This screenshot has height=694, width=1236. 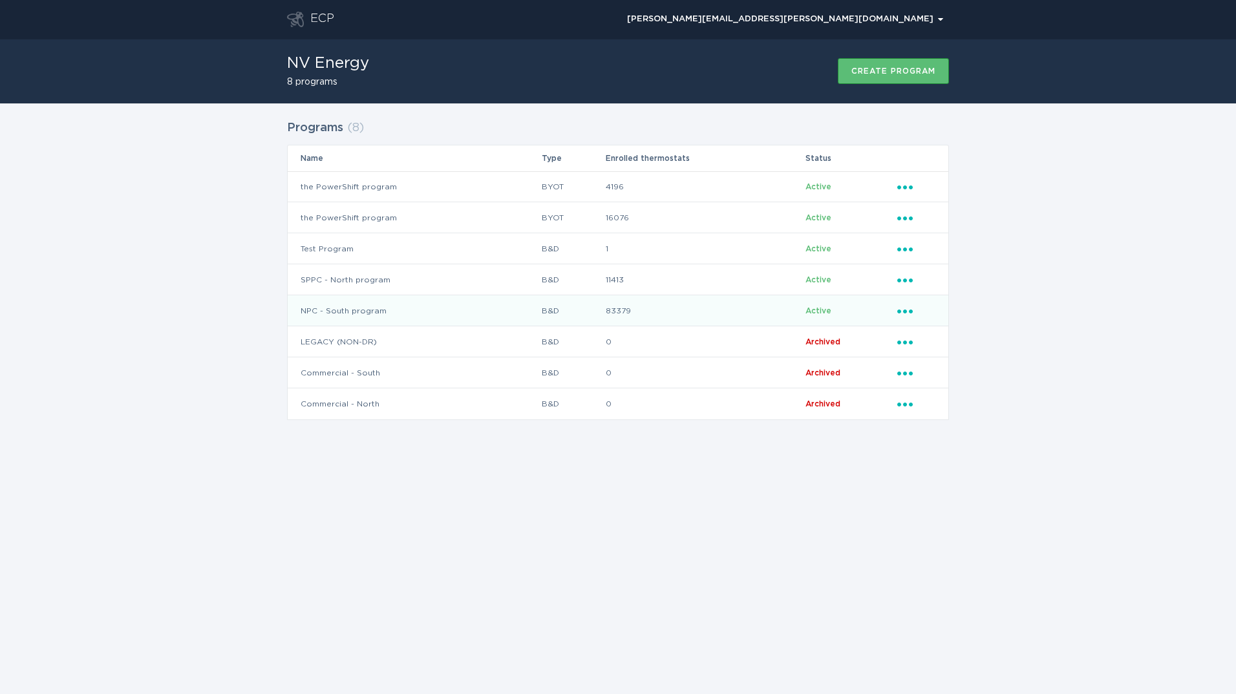 I want to click on h2: 8 programs, so click(x=328, y=82).